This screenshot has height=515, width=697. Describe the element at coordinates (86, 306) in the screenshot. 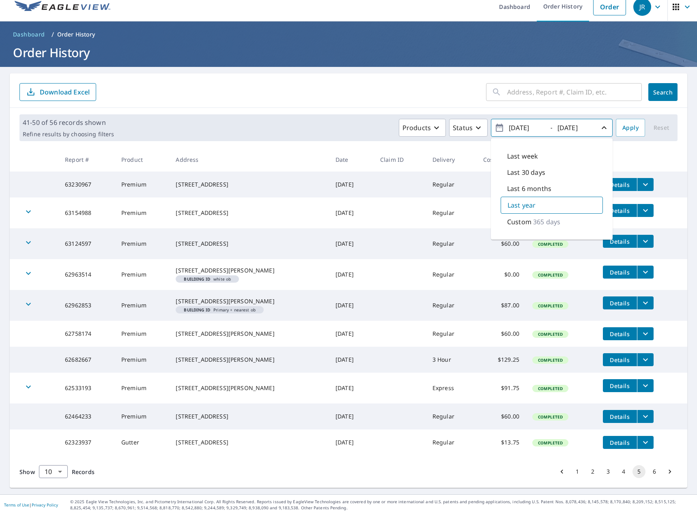

I see `td: 62962853` at that location.